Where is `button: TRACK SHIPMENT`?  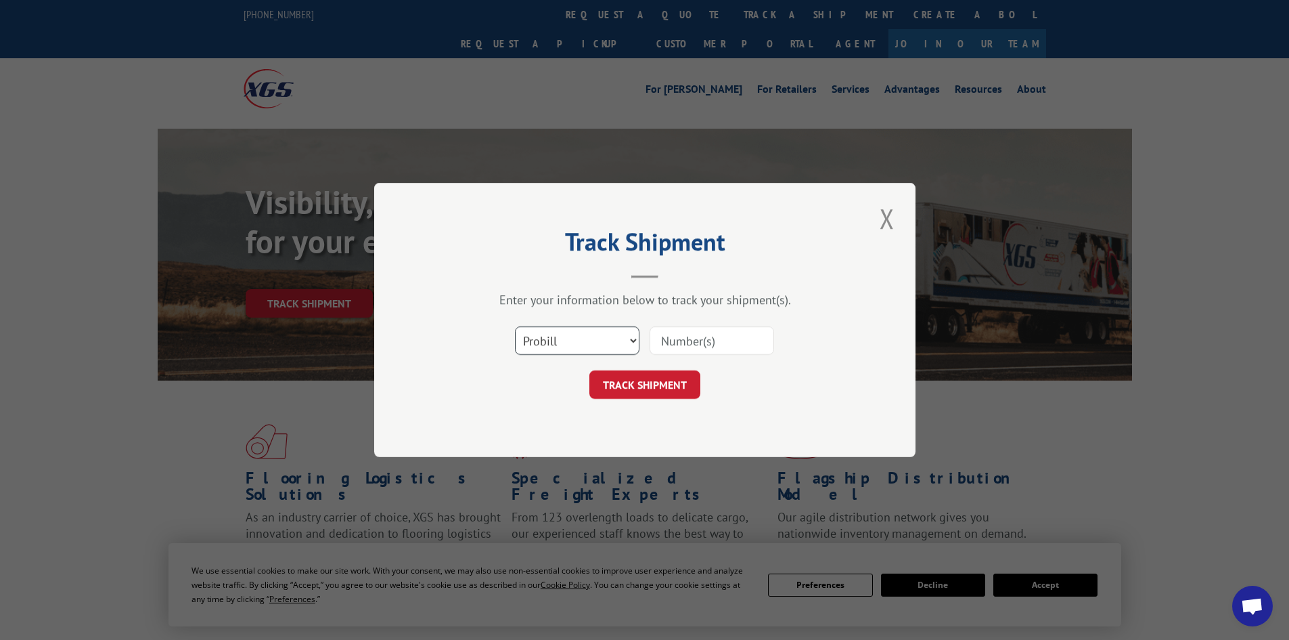
button: TRACK SHIPMENT is located at coordinates (645, 384).